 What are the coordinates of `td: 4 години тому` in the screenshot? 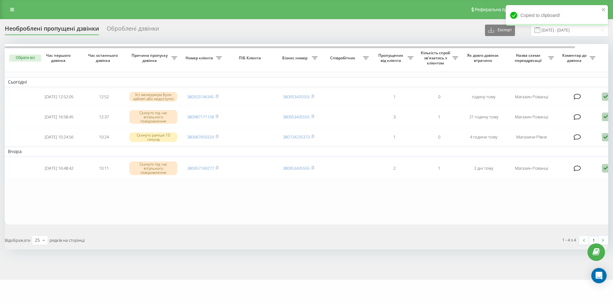 It's located at (484, 137).